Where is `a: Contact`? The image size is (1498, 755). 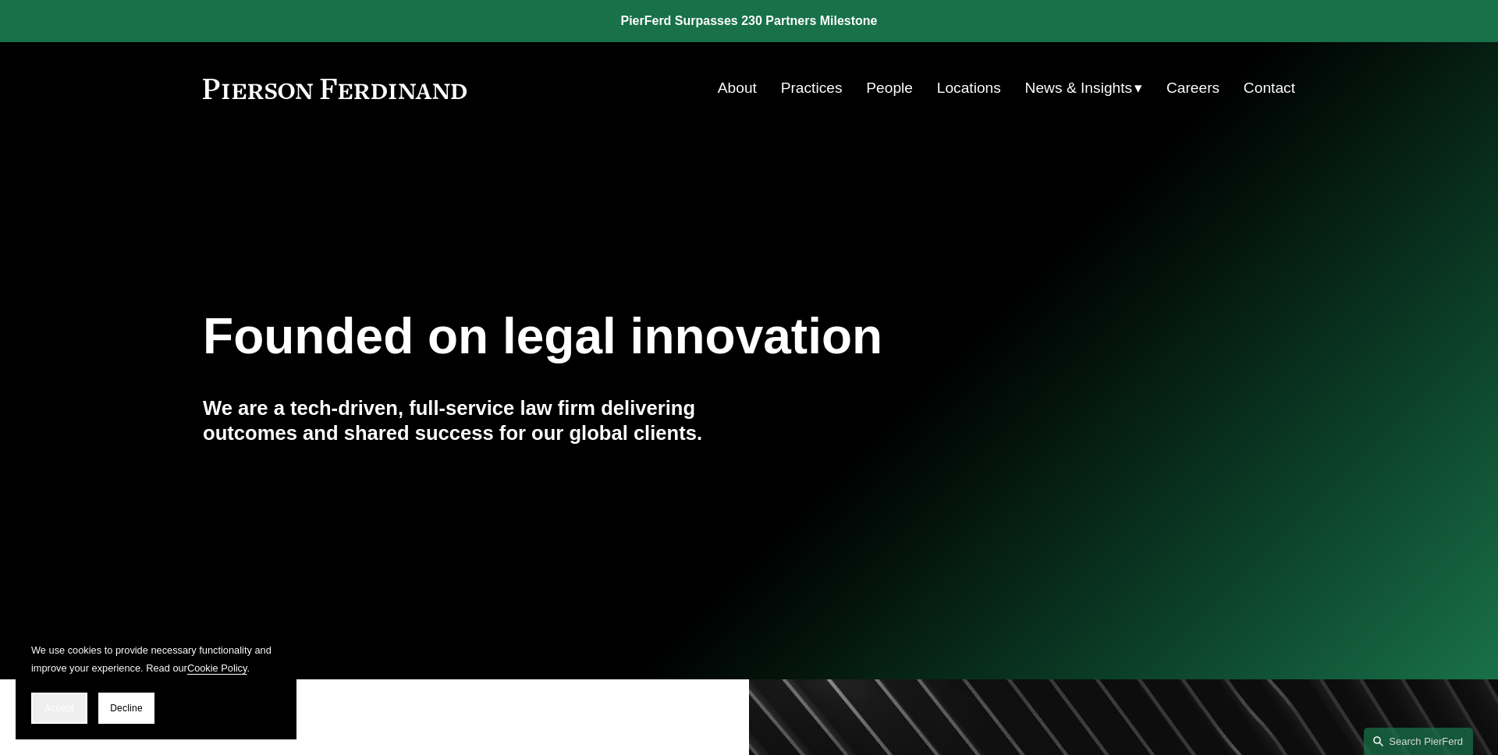 a: Contact is located at coordinates (1270, 88).